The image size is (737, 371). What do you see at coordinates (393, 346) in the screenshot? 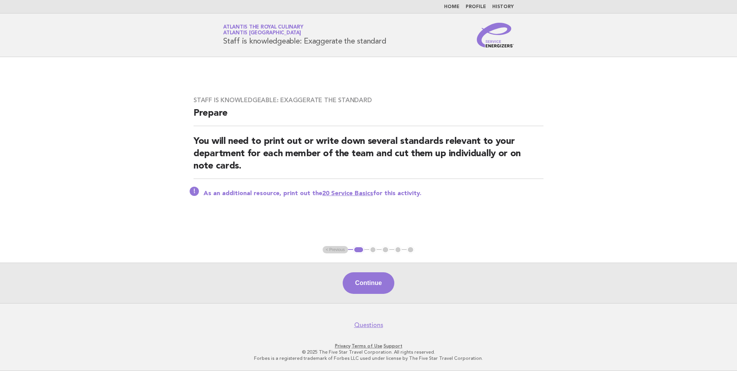
I see `a: Support` at bounding box center [393, 346].